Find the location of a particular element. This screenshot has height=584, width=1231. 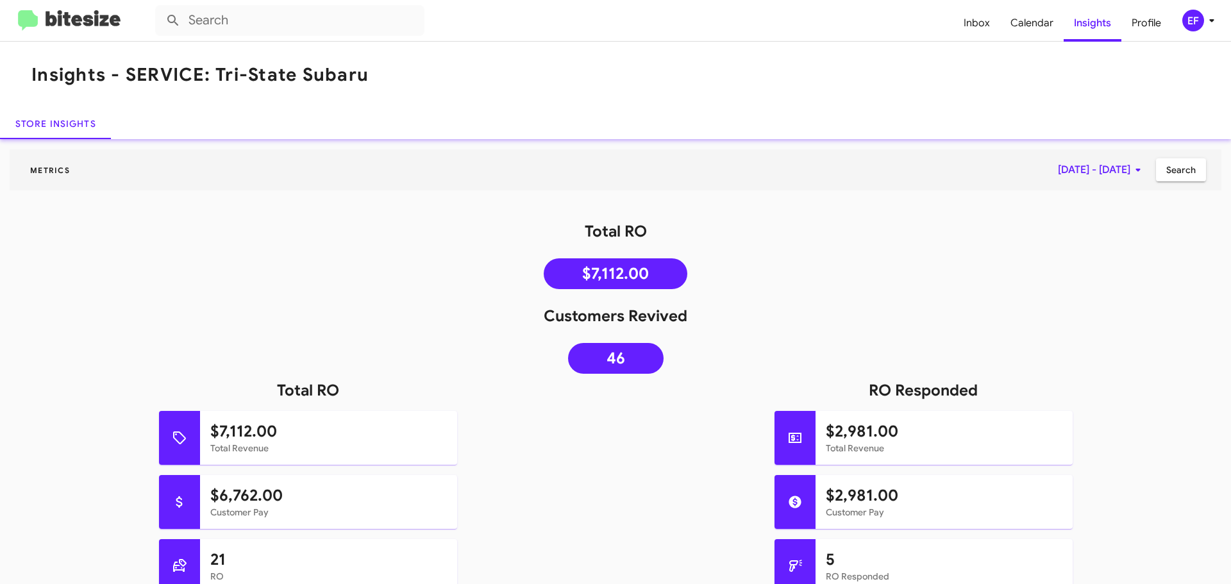

a: Profile is located at coordinates (1146, 23).